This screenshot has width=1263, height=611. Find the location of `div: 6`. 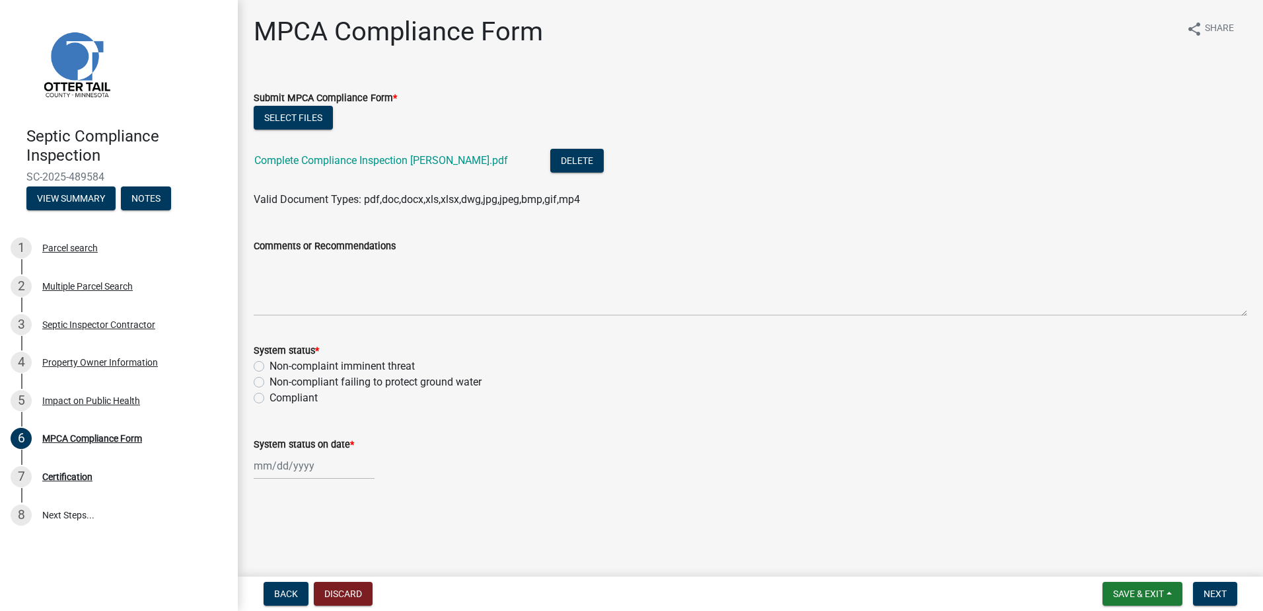

div: 6 is located at coordinates (21, 438).